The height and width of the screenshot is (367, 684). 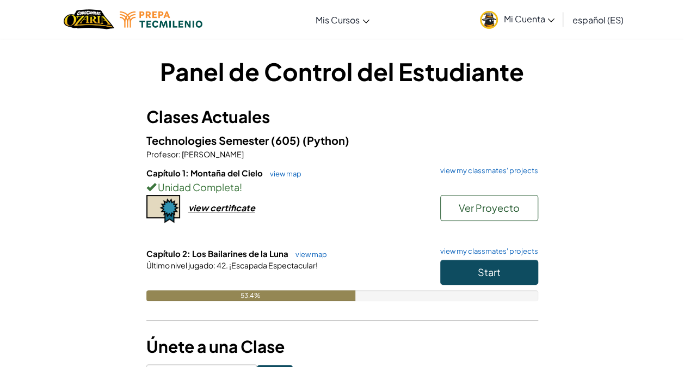 I want to click on button: Ver Proyecto, so click(x=489, y=208).